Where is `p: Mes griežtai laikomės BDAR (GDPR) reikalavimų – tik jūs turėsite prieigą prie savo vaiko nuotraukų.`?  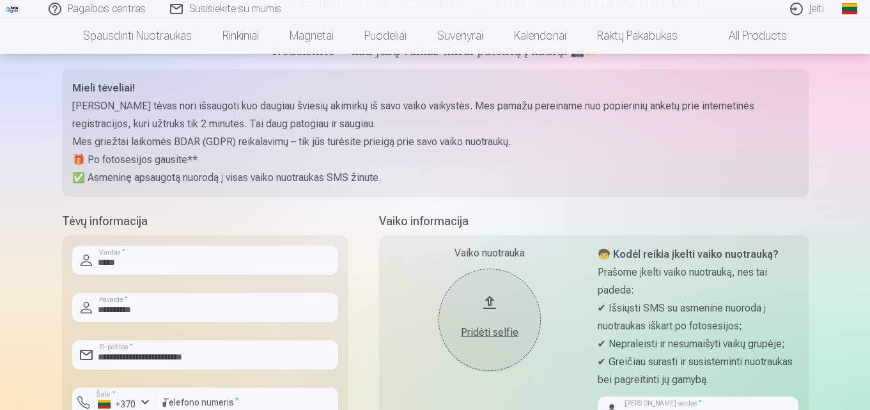
p: Mes griežtai laikomės BDAR (GDPR) reikalavimų – tik jūs turėsite prieigą prie savo vaiko nuotraukų. is located at coordinates (436, 142).